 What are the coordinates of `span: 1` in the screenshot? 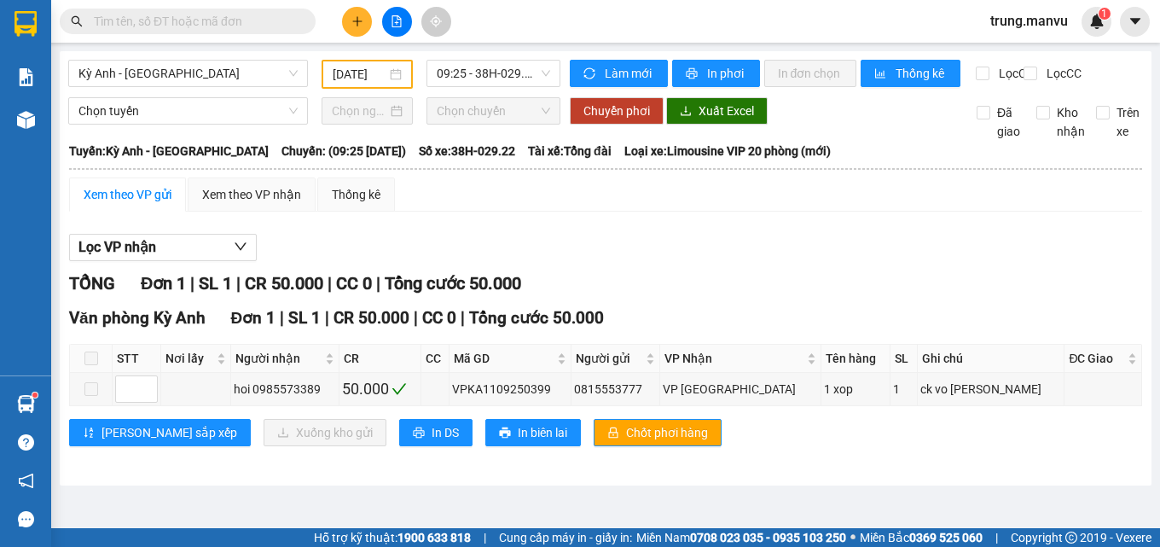 It's located at (1104, 14).